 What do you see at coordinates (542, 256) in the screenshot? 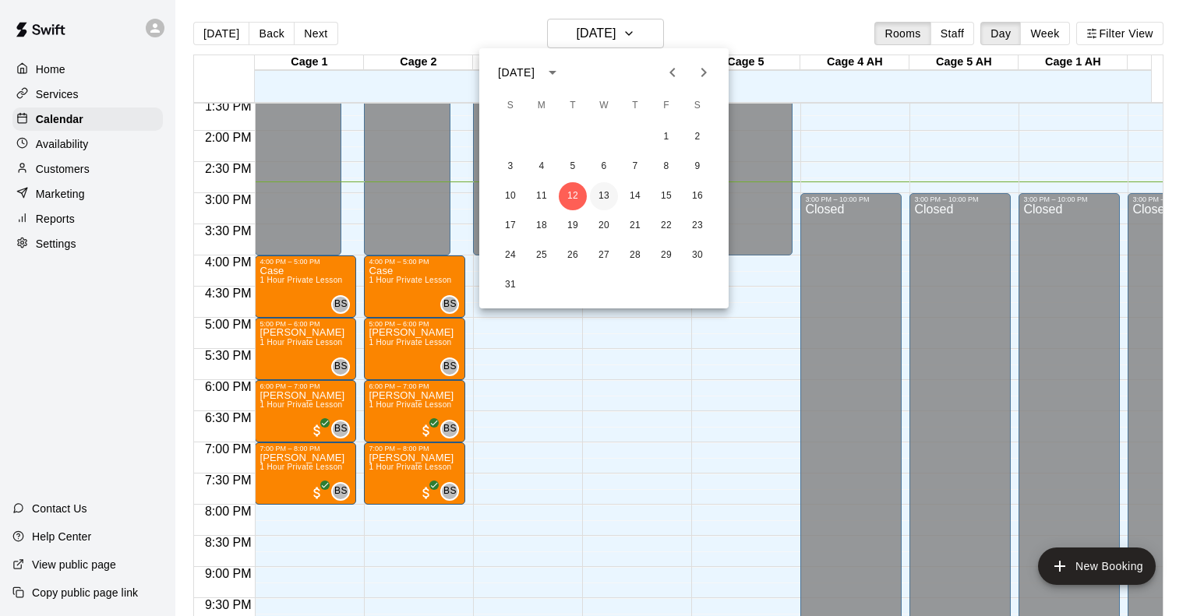
I see `button: 25` at bounding box center [542, 256].